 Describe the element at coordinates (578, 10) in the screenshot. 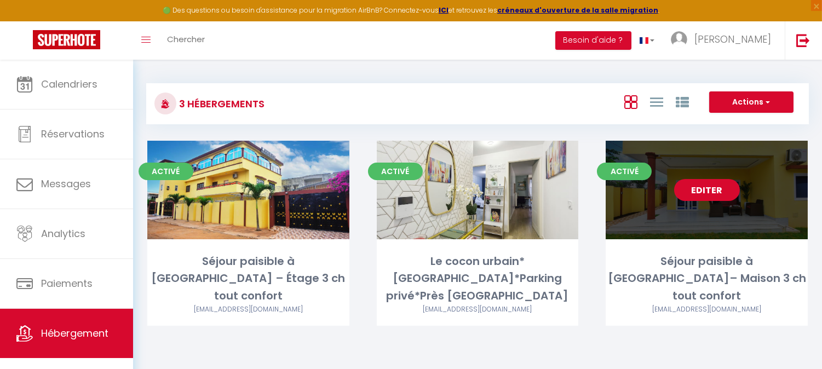

I see `a: créneaux d'ouverture de la salle migration` at that location.